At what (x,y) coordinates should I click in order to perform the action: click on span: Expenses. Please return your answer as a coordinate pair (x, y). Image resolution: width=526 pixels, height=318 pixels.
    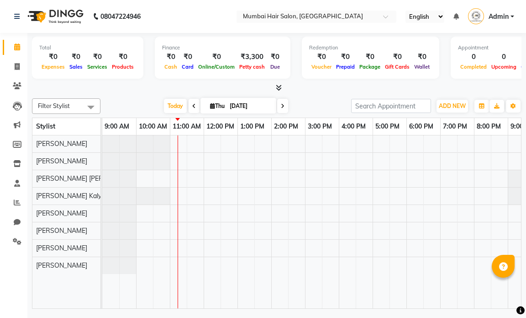
    Looking at the image, I should click on (53, 67).